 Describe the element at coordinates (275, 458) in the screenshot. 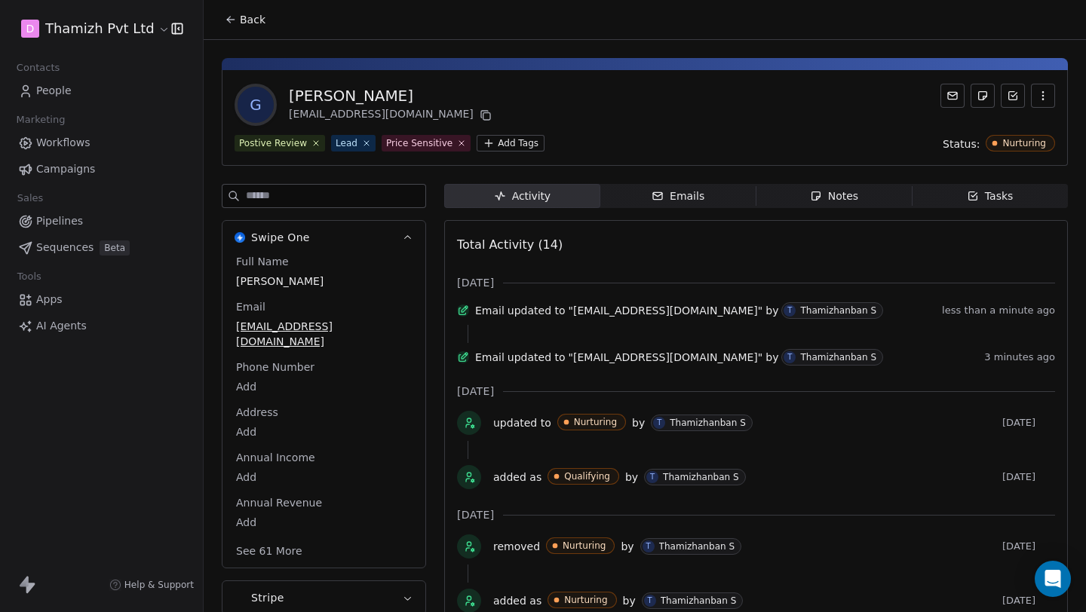

I see `span: Annual Income` at that location.